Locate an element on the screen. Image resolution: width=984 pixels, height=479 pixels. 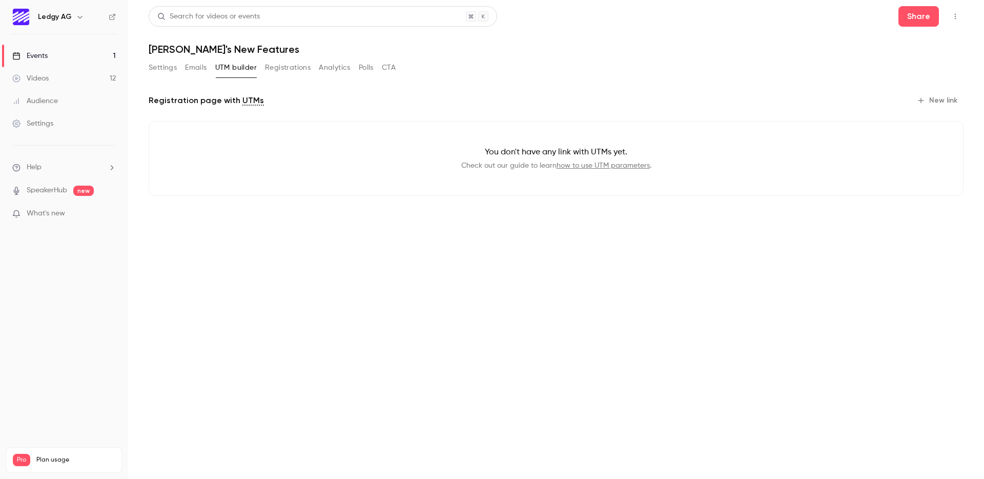
h6: Ledgy AG is located at coordinates (55, 17).